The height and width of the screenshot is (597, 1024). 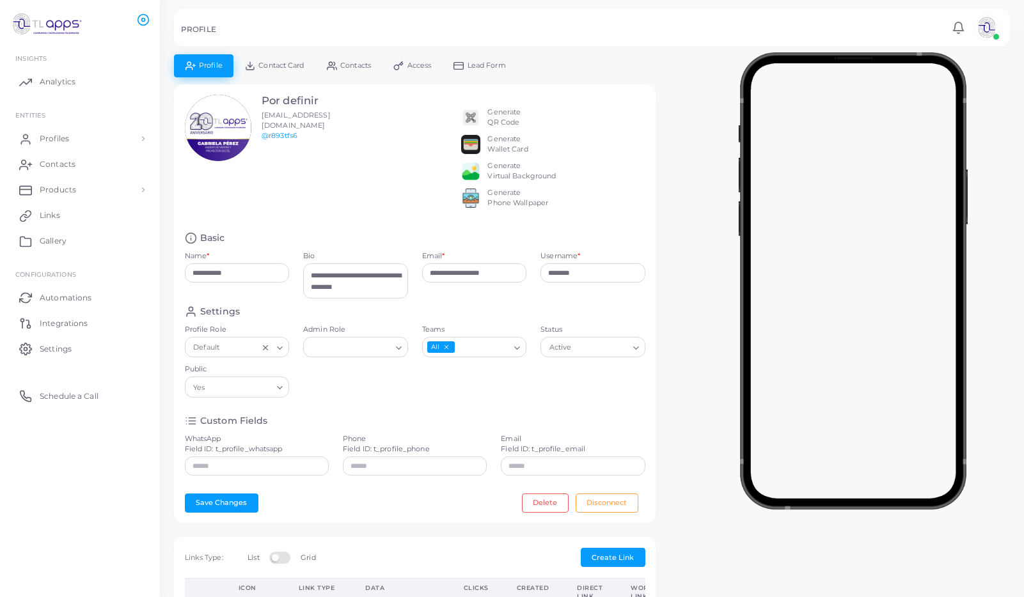 I want to click on label: Admin Role, so click(x=356, y=330).